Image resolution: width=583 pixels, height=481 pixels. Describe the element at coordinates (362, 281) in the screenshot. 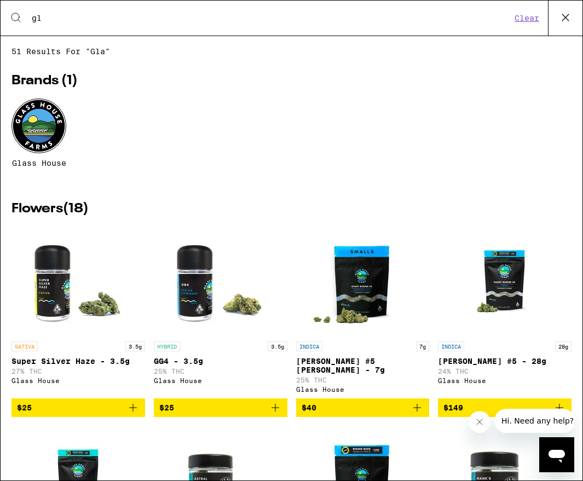

I see `img: Glass House - Donny Burger #5 Smalls - 7g` at that location.